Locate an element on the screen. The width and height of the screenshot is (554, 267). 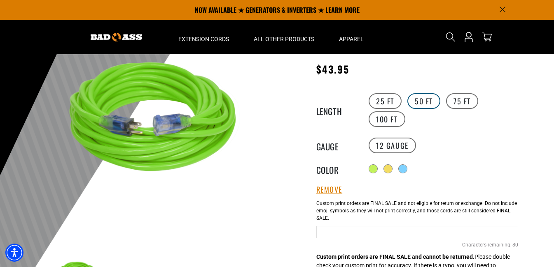
span: All Other Products is located at coordinates (284, 39).